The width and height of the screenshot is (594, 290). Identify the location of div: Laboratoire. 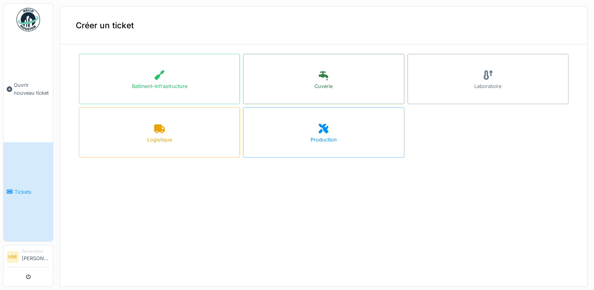
(487, 86).